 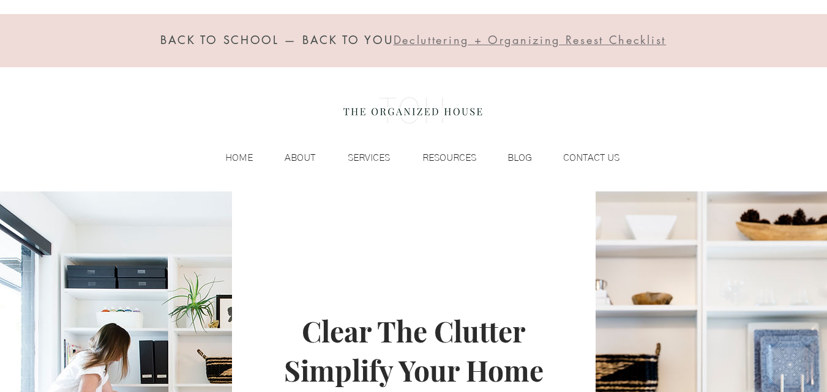 What do you see at coordinates (300, 158) in the screenshot?
I see `p: ABOUT` at bounding box center [300, 158].